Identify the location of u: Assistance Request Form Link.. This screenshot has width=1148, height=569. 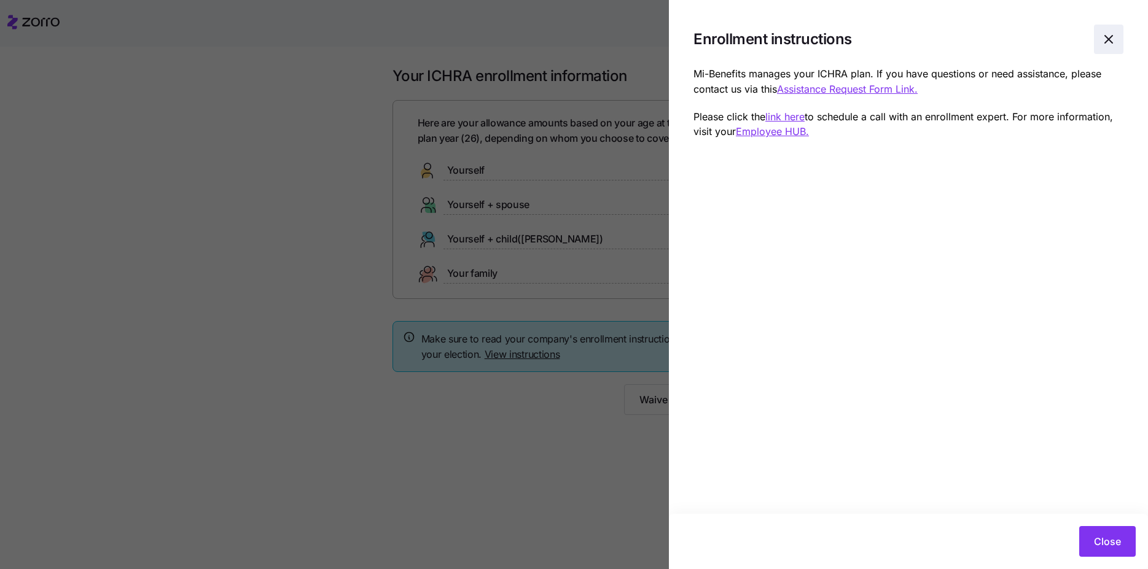
(847, 89).